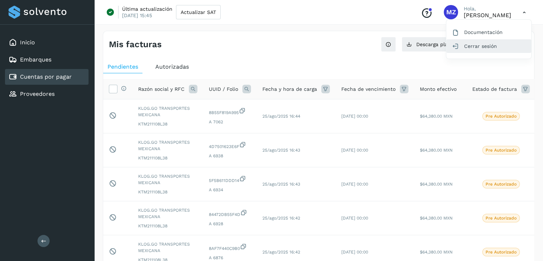 The height and width of the screenshot is (261, 543). What do you see at coordinates (47, 60) in the screenshot?
I see `div: Embarques` at bounding box center [47, 60].